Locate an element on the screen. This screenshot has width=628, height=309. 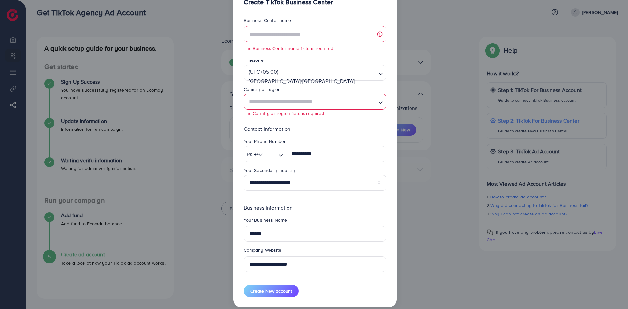
small: The Business Center name field is required is located at coordinates (315, 48).